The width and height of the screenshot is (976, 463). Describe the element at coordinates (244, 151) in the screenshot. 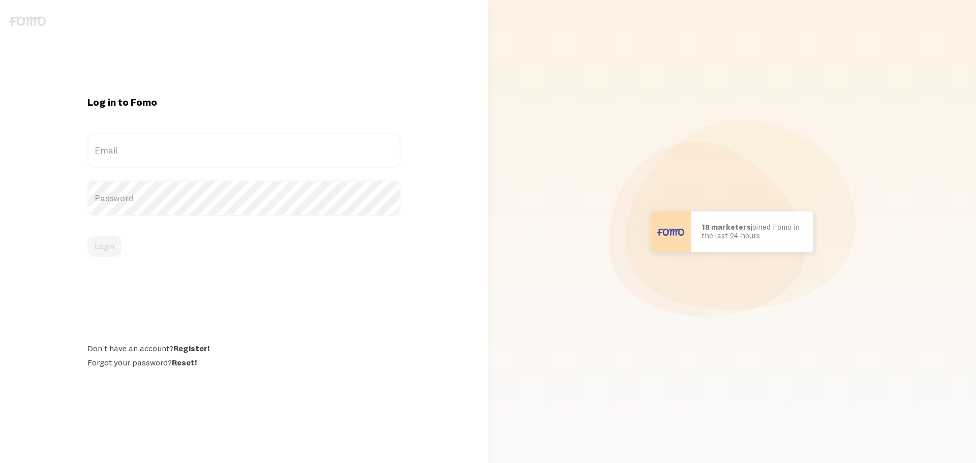

I see `label: Email` at that location.